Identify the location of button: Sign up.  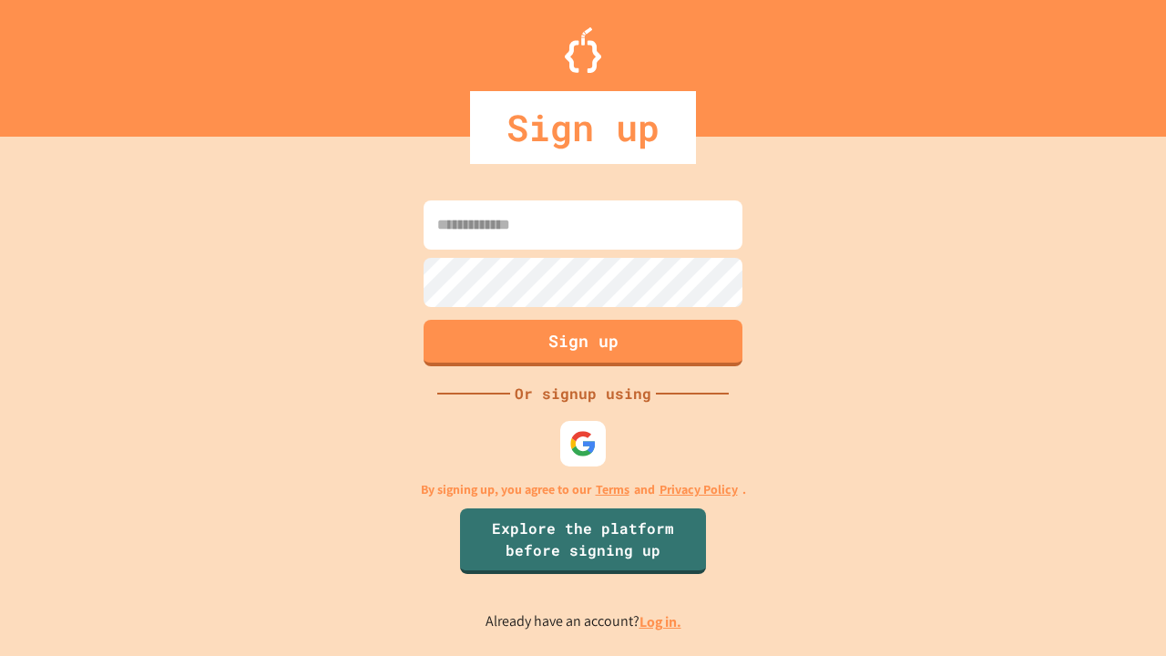
(583, 342).